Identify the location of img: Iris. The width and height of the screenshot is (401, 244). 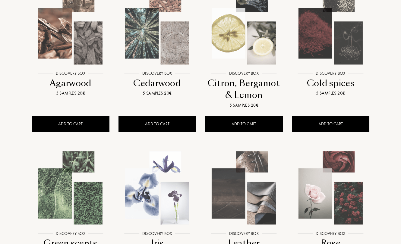
(157, 188).